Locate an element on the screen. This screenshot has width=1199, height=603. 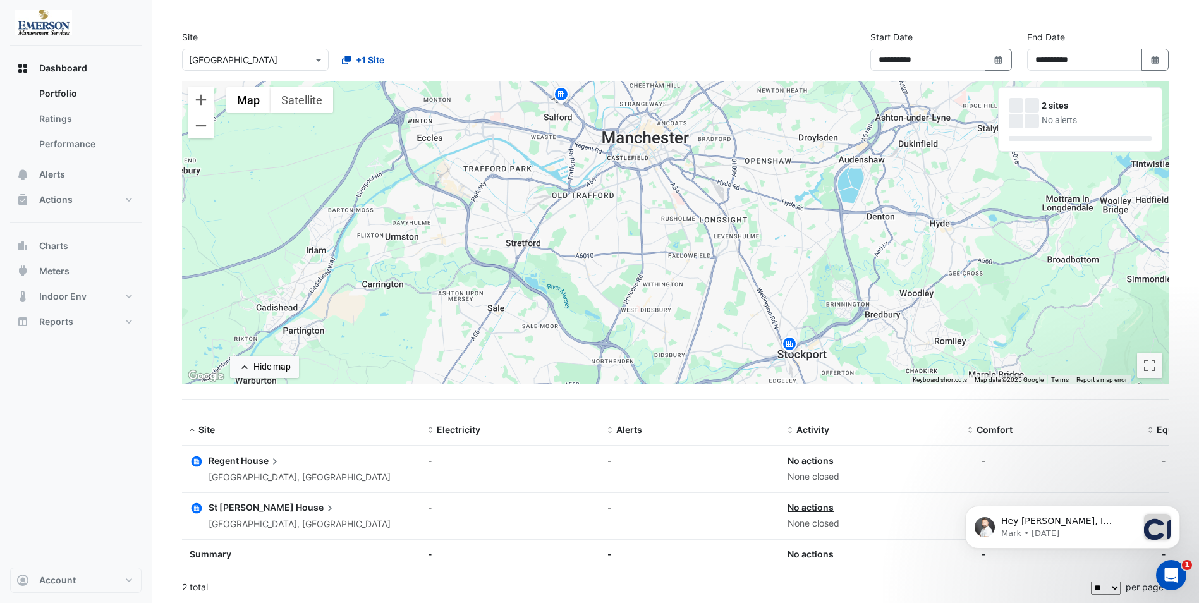
span: Dashboard is located at coordinates (63, 68).